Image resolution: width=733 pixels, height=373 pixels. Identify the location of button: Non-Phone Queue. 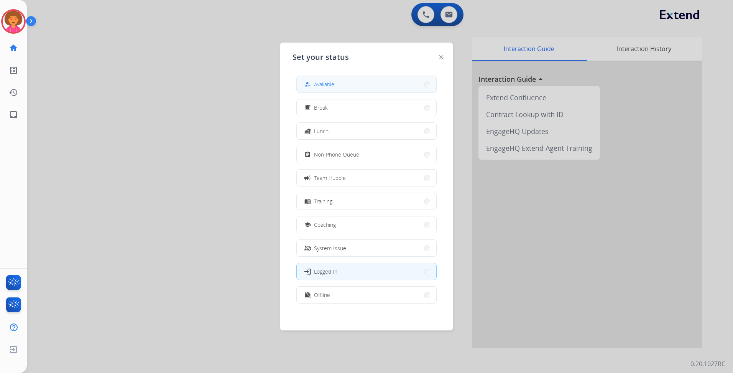
(366, 154).